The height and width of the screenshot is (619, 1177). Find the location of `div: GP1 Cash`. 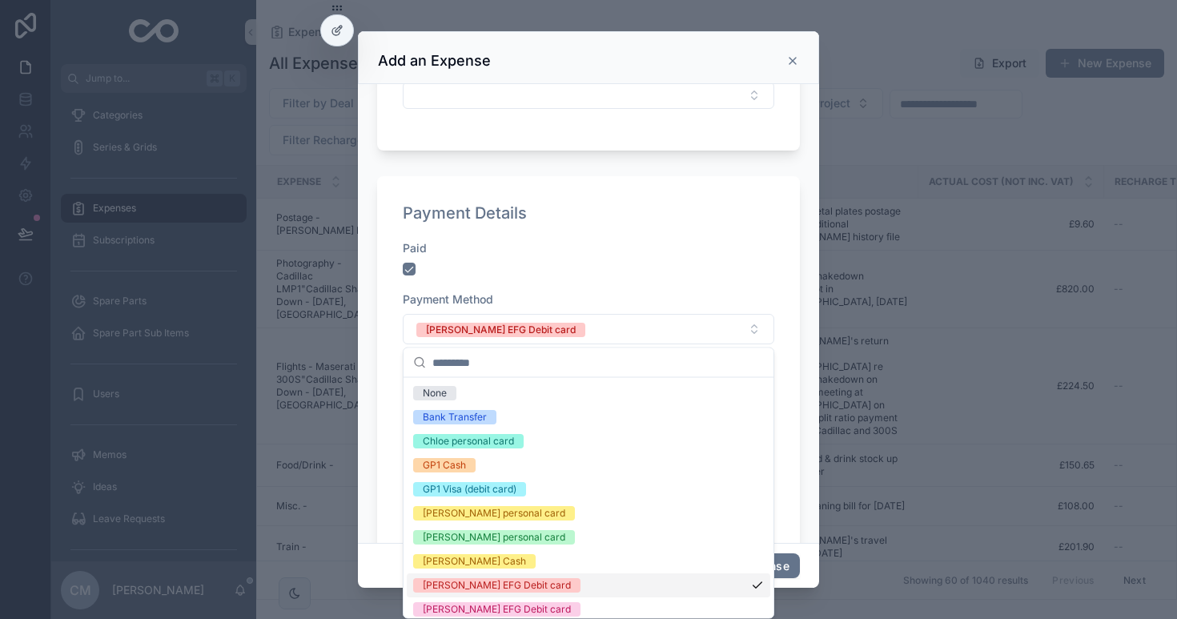

div: GP1 Cash is located at coordinates (444, 465).